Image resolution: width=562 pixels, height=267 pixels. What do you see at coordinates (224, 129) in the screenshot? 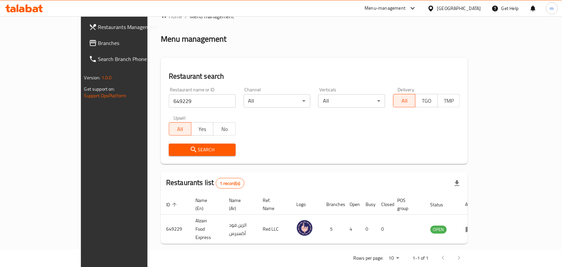
I see `span: No` at bounding box center [224, 129].